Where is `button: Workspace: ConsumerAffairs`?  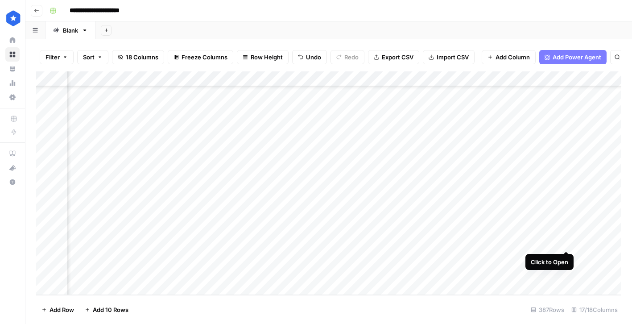
button: Workspace: ConsumerAffairs is located at coordinates (12, 18).